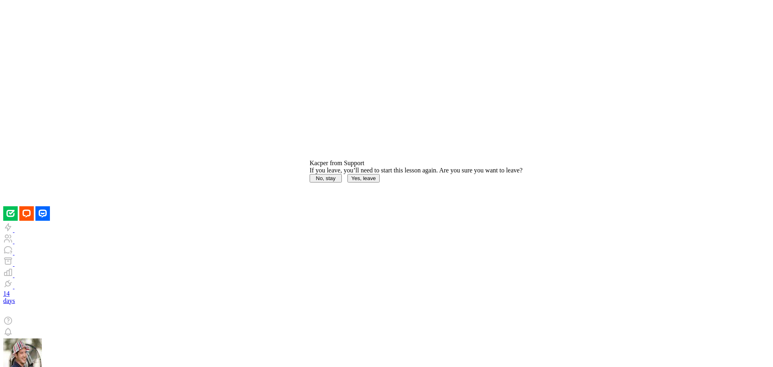 The width and height of the screenshot is (773, 367). I want to click on button: No, stay, so click(326, 178).